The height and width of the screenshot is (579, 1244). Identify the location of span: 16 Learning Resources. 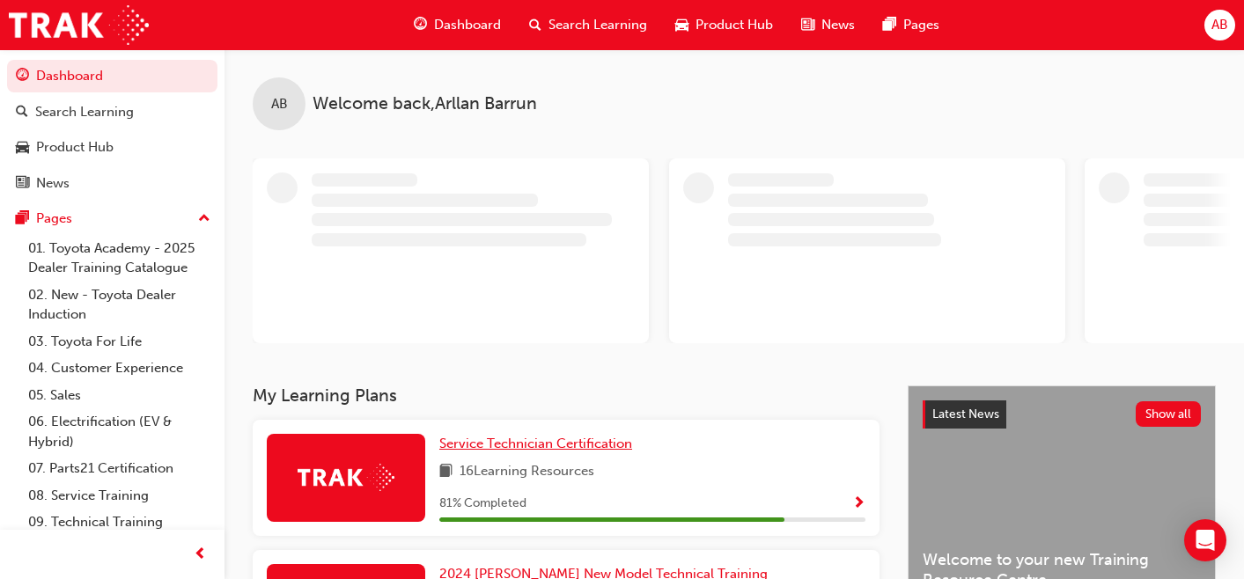
(526, 472).